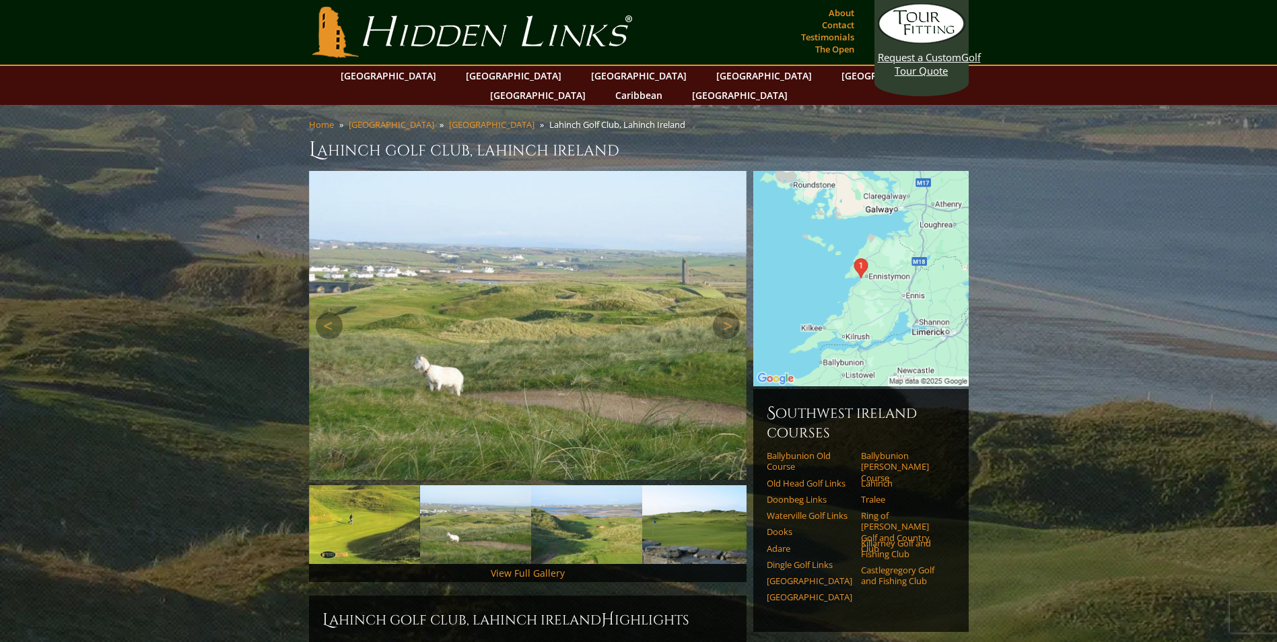  What do you see at coordinates (903, 575) in the screenshot?
I see `a: Castlegregory Golf and Fishing Club` at bounding box center [903, 575].